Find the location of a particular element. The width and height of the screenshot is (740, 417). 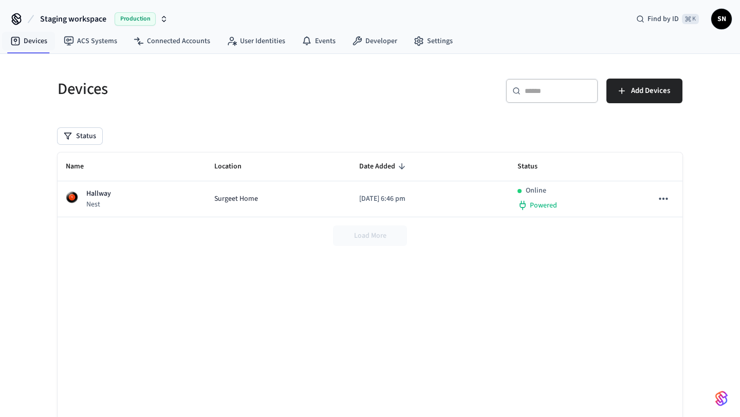

span: Powered is located at coordinates (543, 205).